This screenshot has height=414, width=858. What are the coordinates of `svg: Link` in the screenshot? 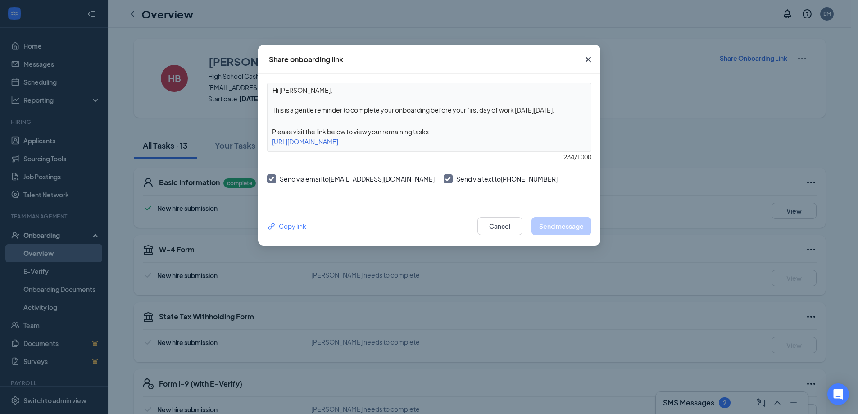 It's located at (272, 226).